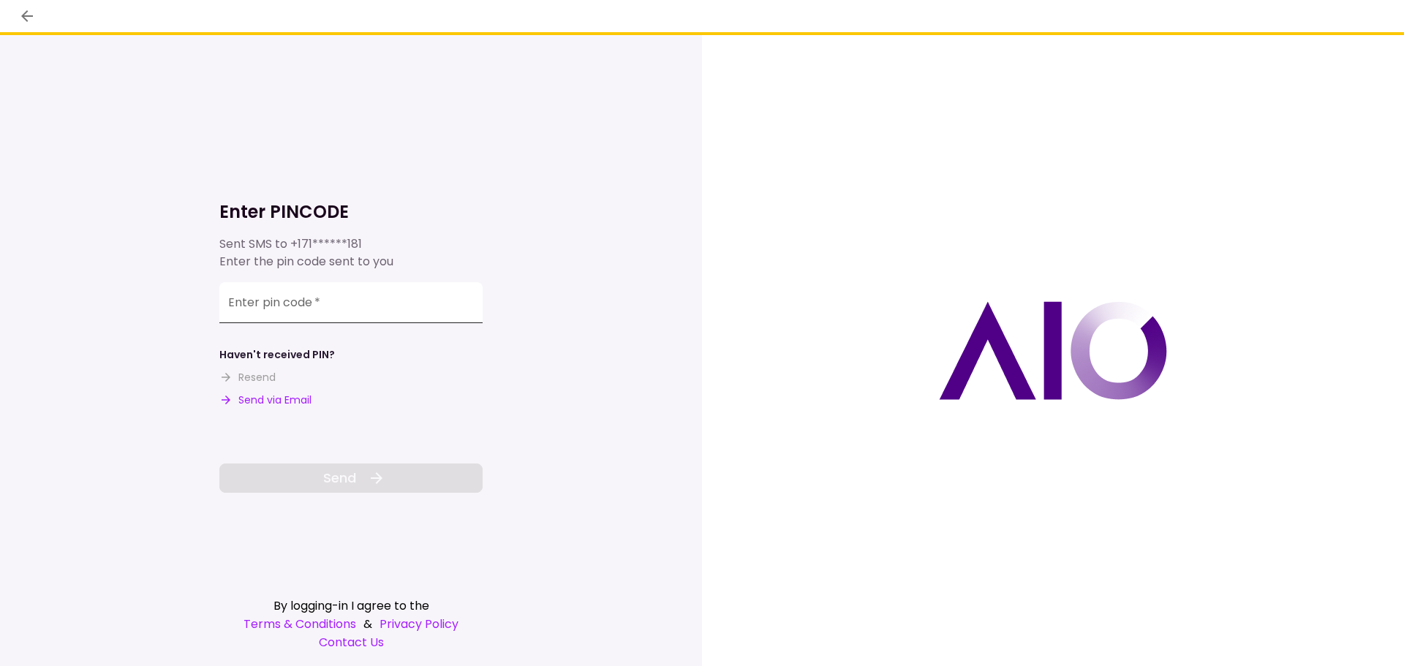 Image resolution: width=1404 pixels, height=666 pixels. I want to click on button: Send, so click(351, 478).